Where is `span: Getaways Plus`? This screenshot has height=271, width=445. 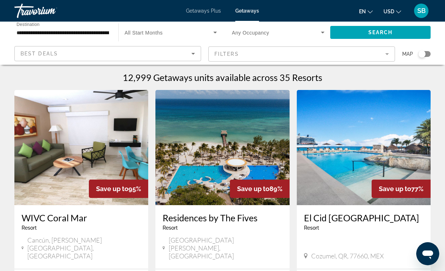
span: Getaways Plus is located at coordinates (203, 11).